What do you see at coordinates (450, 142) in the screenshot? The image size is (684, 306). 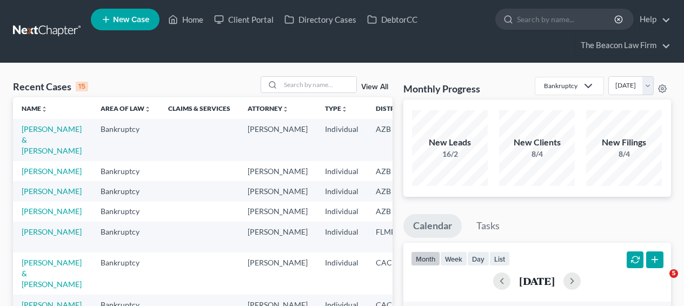 I see `div: New Leads` at bounding box center [450, 142].